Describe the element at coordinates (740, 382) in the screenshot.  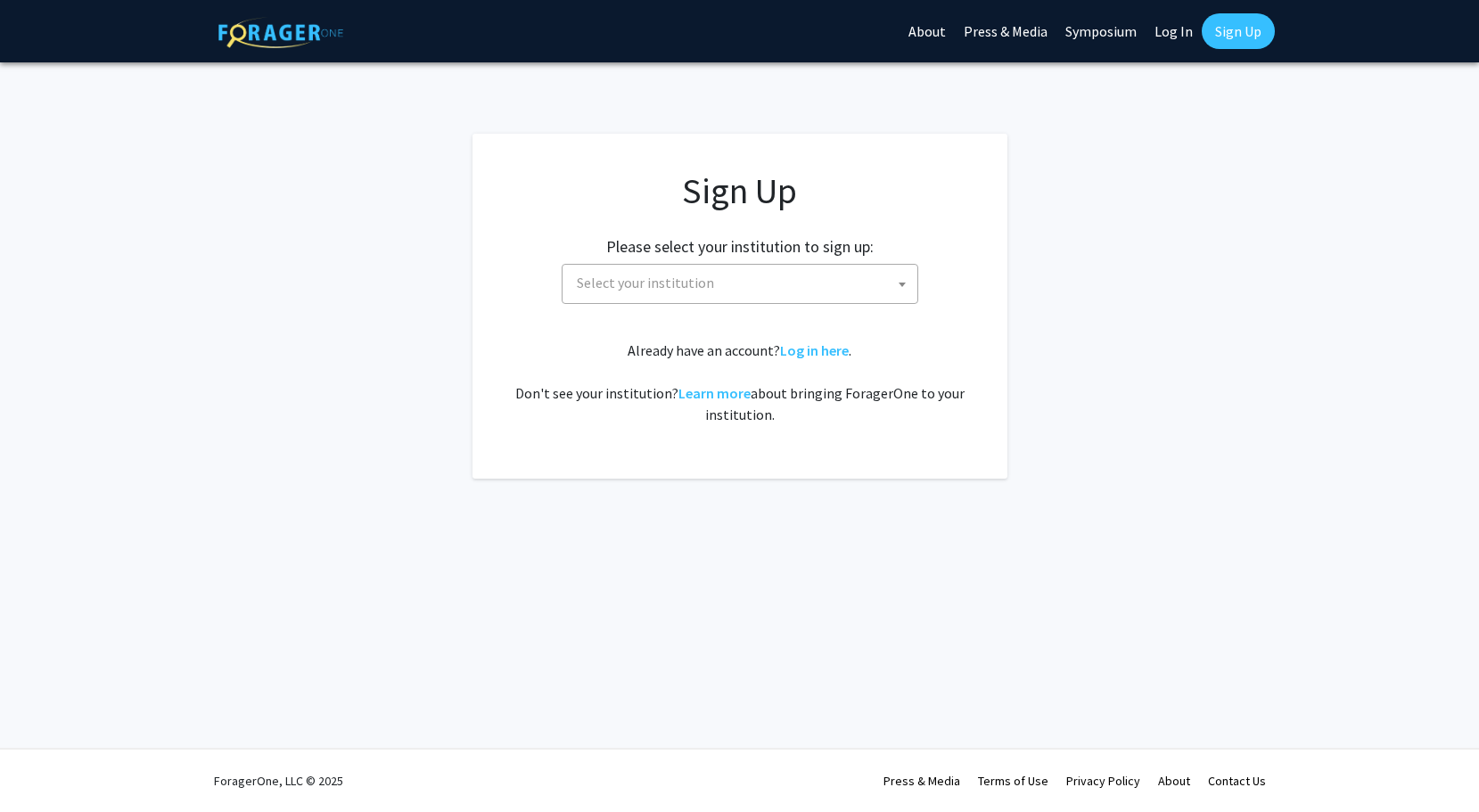
I see `div: Already have an account? . Don't see your institution? about bringing ForagerOne to your institut...` at that location.